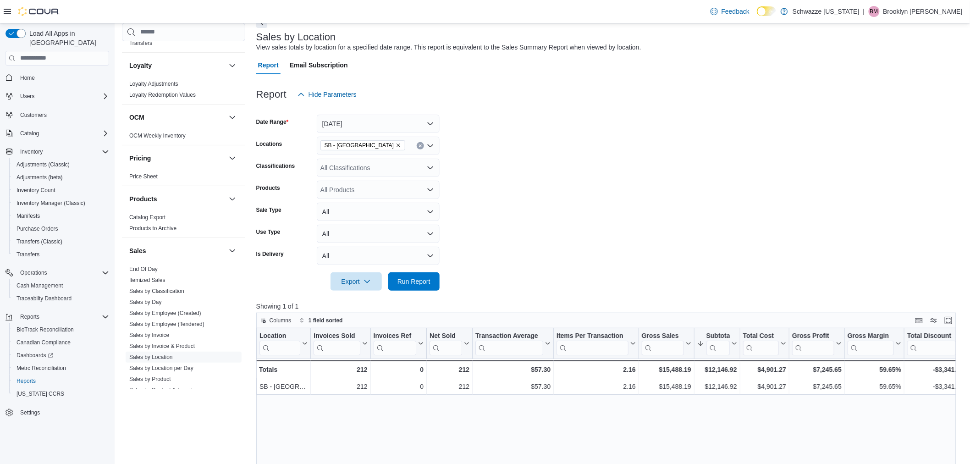 This screenshot has height=464, width=970. I want to click on div: 2.16, so click(596, 386).